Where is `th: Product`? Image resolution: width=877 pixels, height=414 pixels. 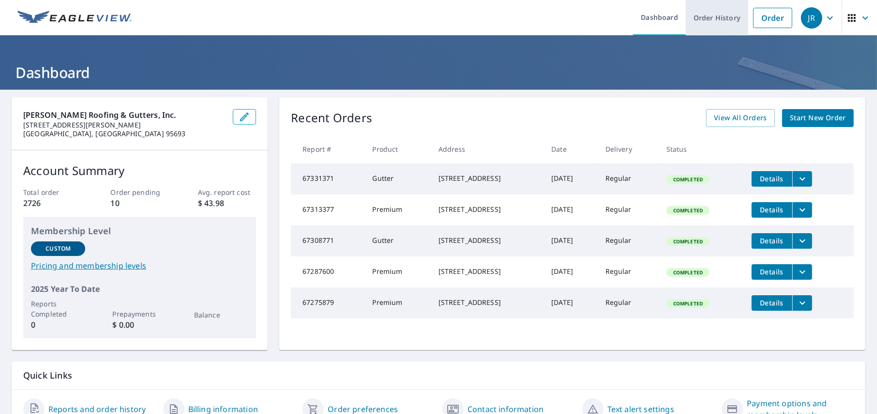 th: Product is located at coordinates (398, 149).